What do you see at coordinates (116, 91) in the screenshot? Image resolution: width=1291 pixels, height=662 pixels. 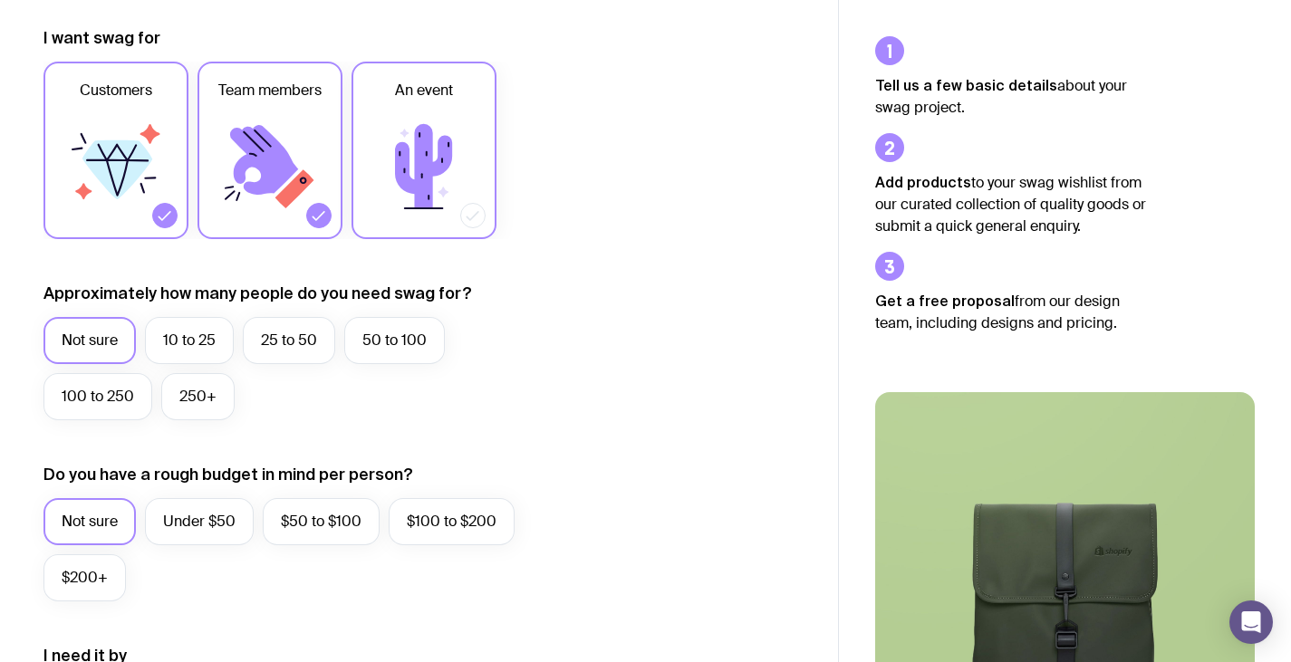 I see `span: Customers` at bounding box center [116, 91].